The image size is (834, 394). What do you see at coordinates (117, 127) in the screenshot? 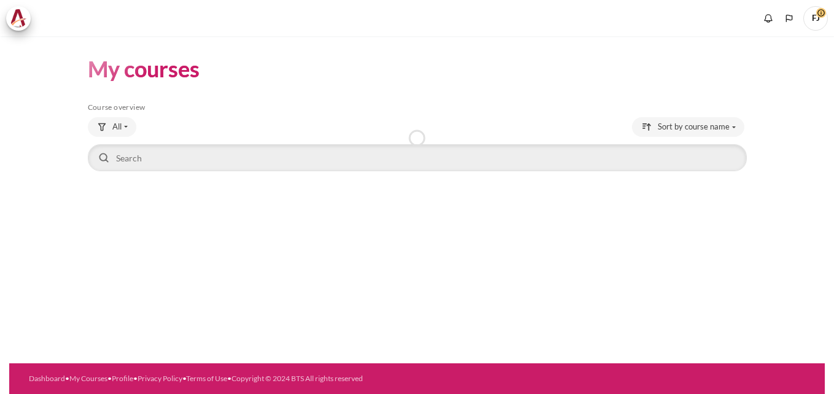
I see `span: All` at bounding box center [117, 127].